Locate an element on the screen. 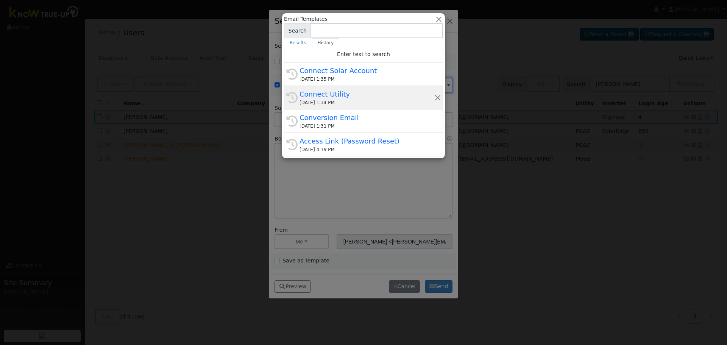 Image resolution: width=727 pixels, height=345 pixels. span: Enter text to search is located at coordinates (364, 54).